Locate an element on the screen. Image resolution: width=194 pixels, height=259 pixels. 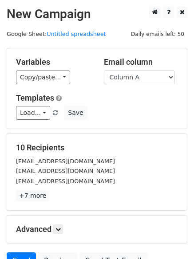
a: Load... is located at coordinates (33, 113).